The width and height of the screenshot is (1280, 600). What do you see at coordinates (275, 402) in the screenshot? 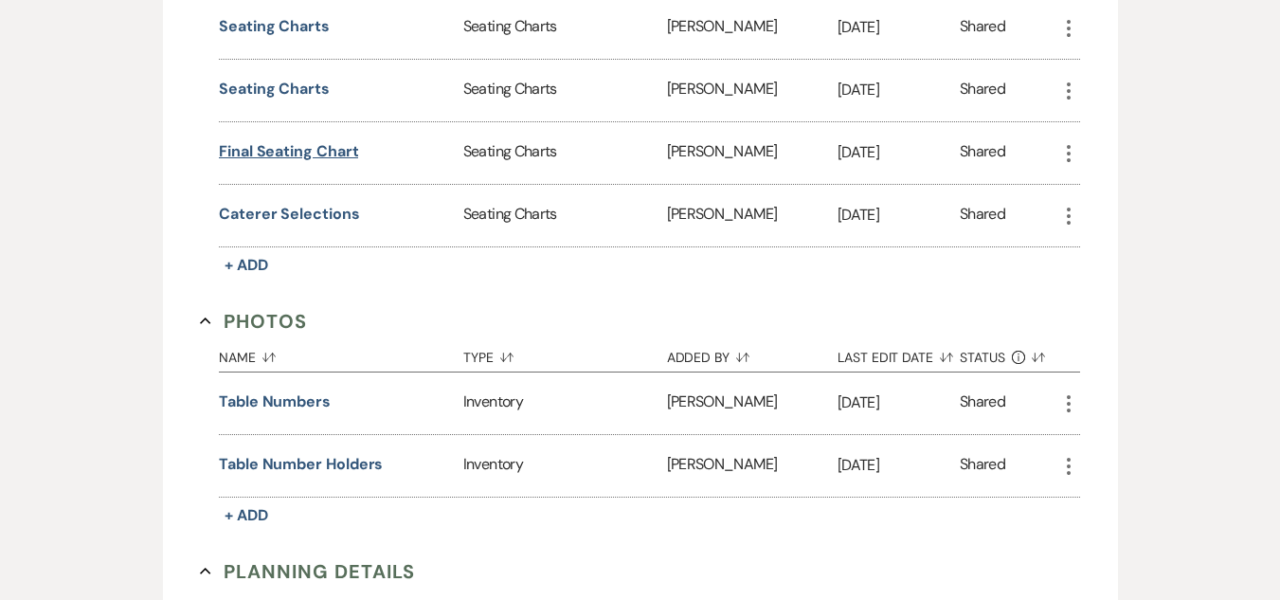
I see `button: Table Numbers` at bounding box center [275, 402].